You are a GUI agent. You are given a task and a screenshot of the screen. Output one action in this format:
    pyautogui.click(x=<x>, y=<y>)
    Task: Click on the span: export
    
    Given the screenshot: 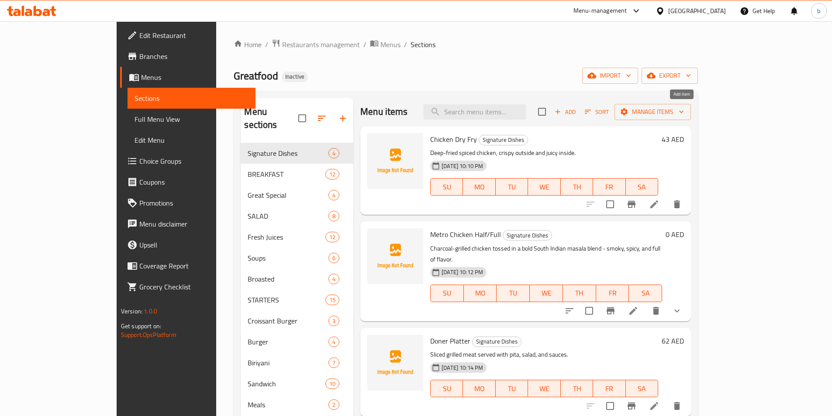 What is the action you would take?
    pyautogui.click(x=670, y=76)
    